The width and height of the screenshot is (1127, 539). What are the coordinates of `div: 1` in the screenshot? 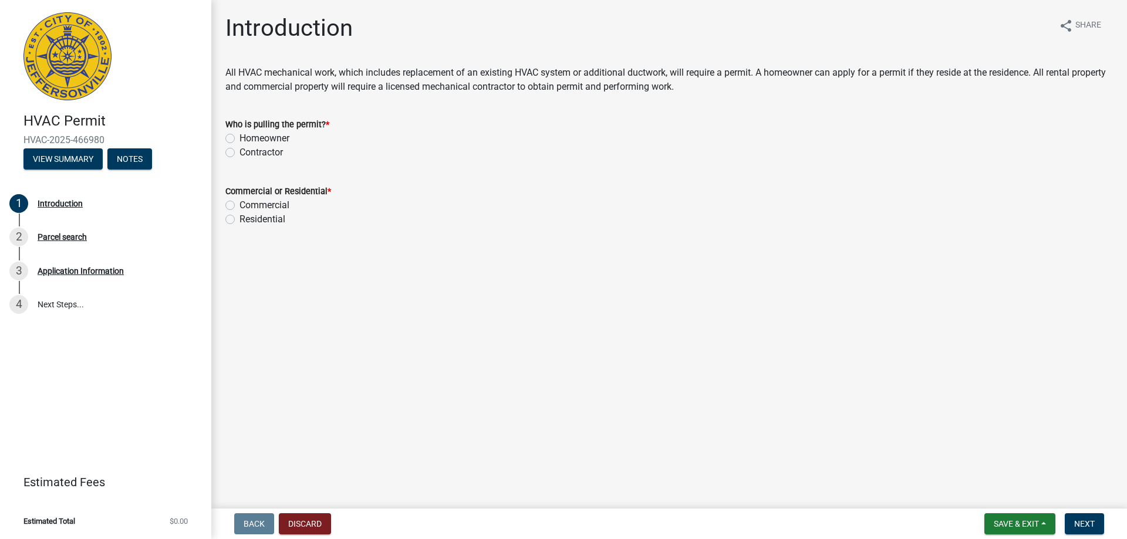 It's located at (19, 204).